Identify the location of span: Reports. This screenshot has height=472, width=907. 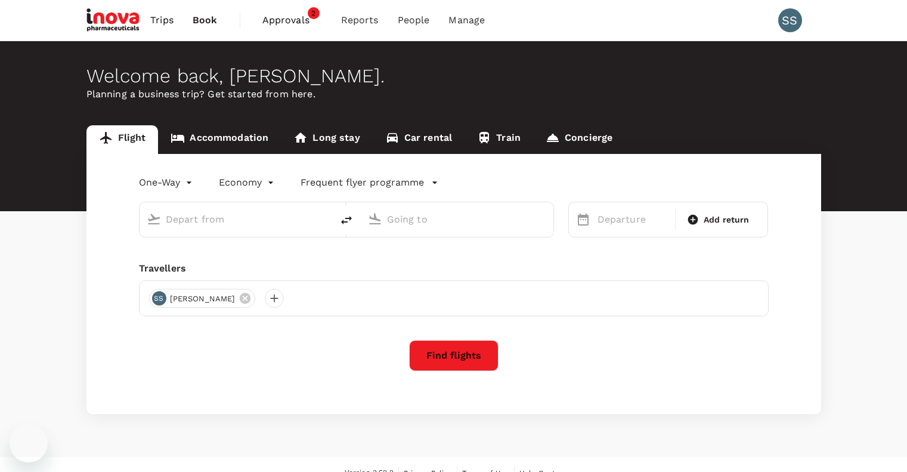
(360, 20).